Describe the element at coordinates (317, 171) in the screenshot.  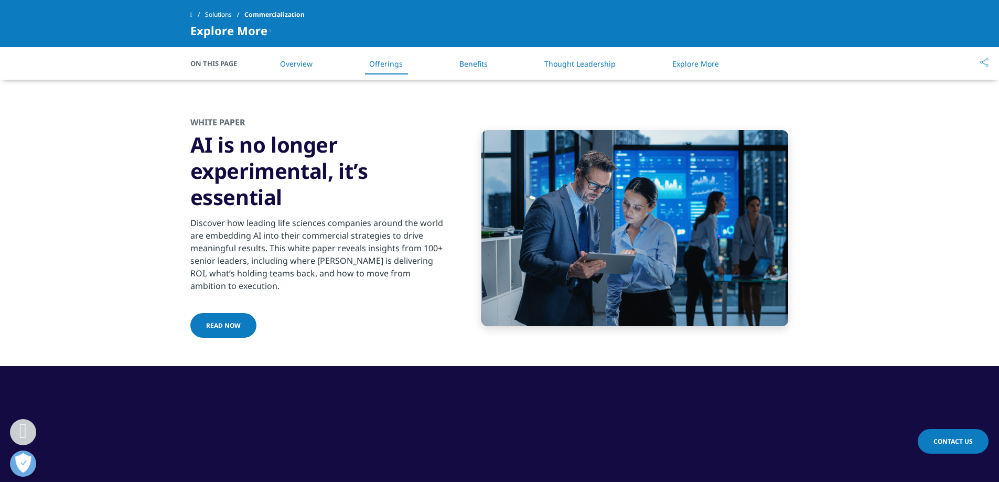
I see `h3: AI is no longer experimental, it’s essential` at that location.